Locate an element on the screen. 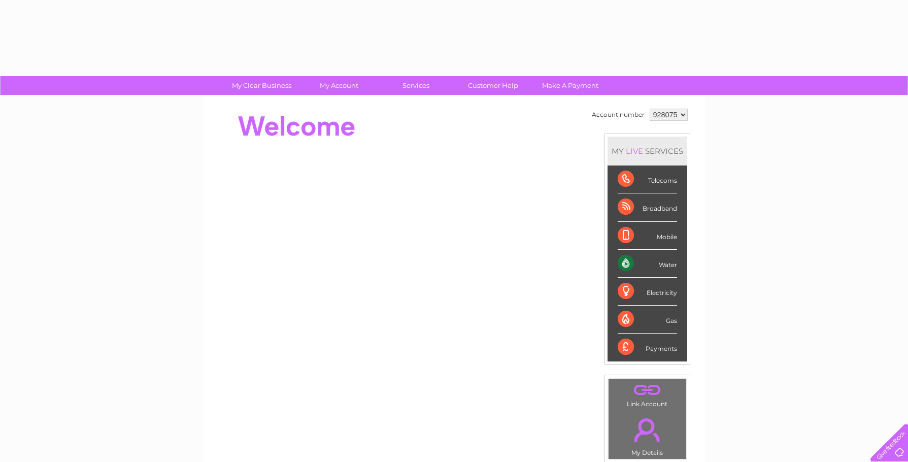 Image resolution: width=908 pixels, height=462 pixels. div: Water is located at coordinates (647, 263).